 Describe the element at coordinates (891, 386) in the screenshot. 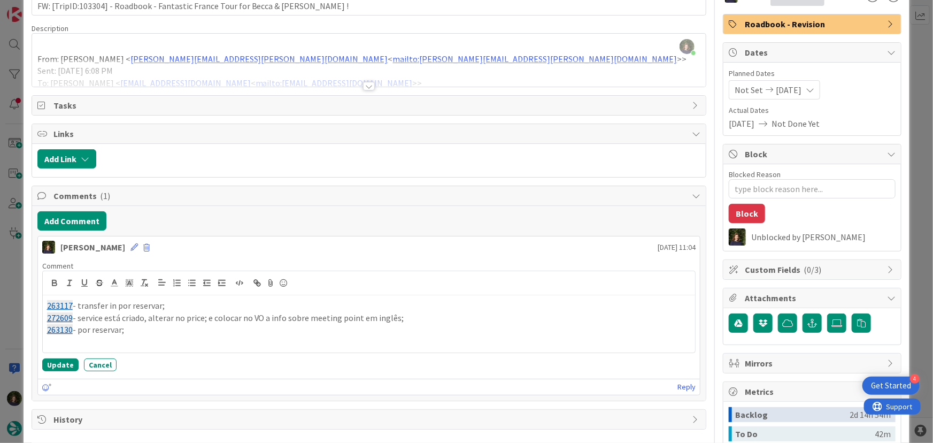

I see `div: Get Started` at that location.